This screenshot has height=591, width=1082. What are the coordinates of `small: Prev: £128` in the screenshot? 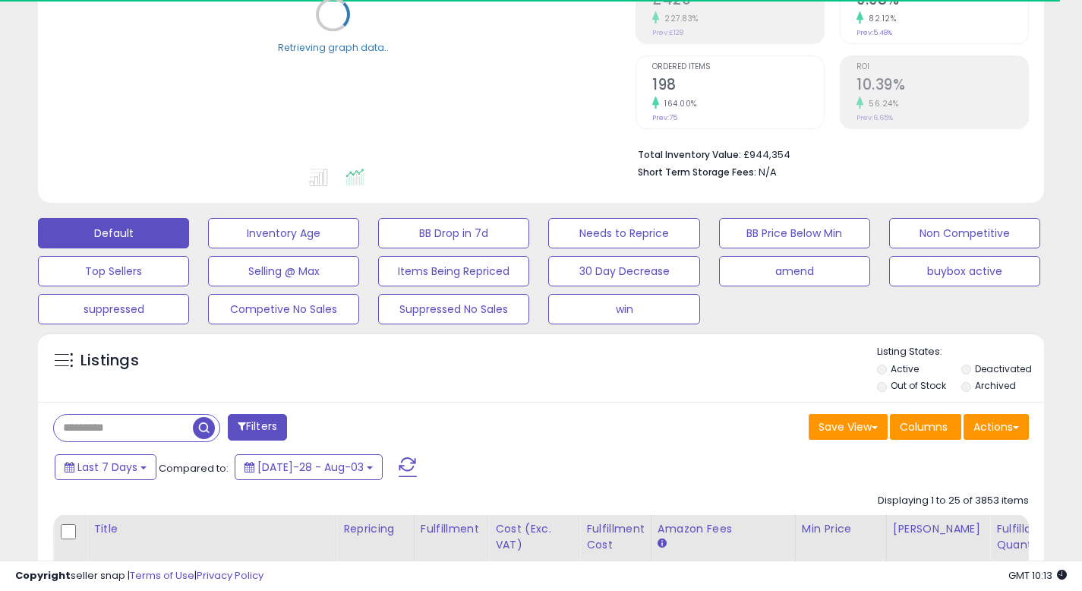 It's located at (667, 33).